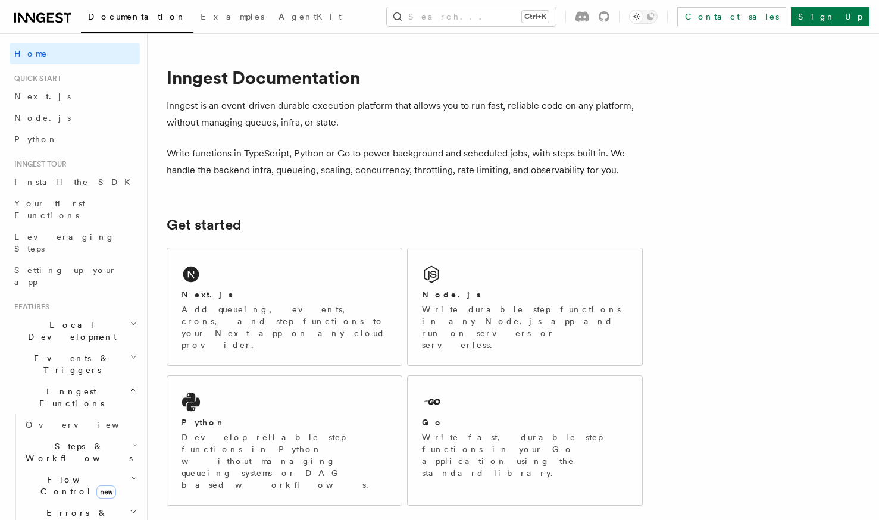 This screenshot has height=520, width=879. I want to click on span: Inngest tour, so click(38, 164).